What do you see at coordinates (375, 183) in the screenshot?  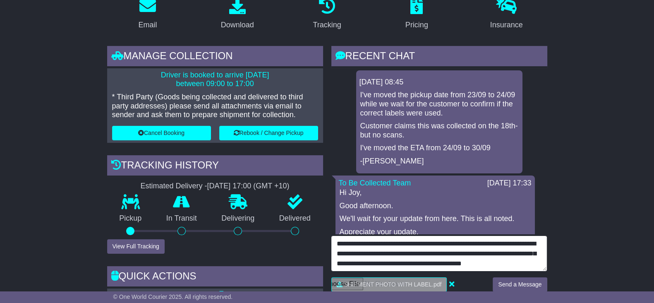 I see `a: To Be Collected Team` at bounding box center [375, 183].